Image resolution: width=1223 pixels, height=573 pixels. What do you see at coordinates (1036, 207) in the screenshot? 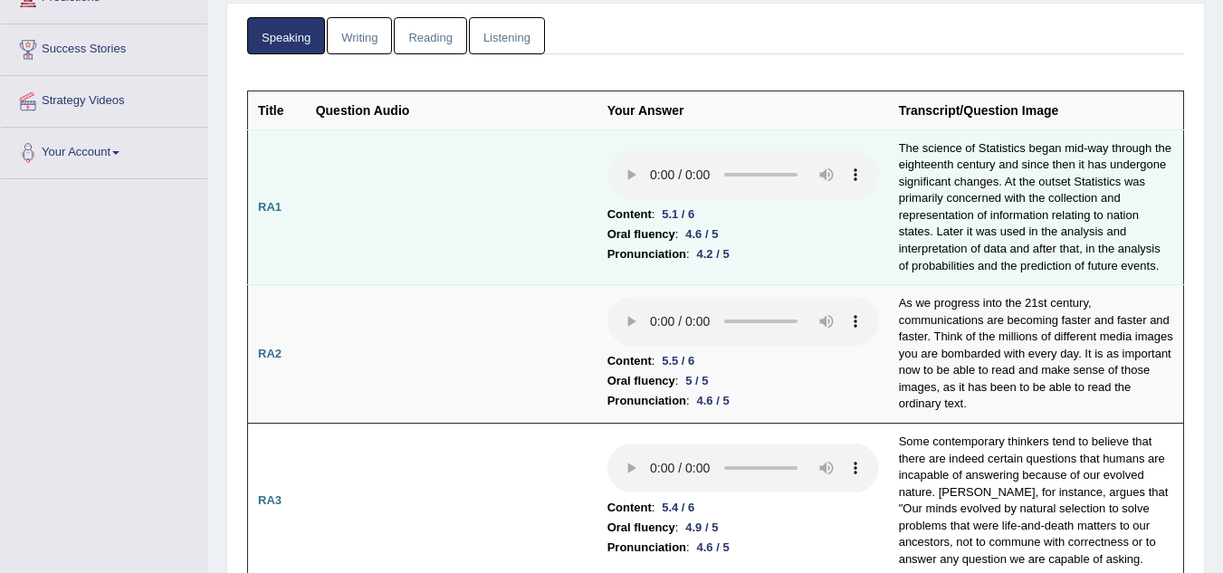
I see `td: The science of Statistics began mid-way through the eighteenth century and since then it has unde...` at bounding box center [1036, 207].